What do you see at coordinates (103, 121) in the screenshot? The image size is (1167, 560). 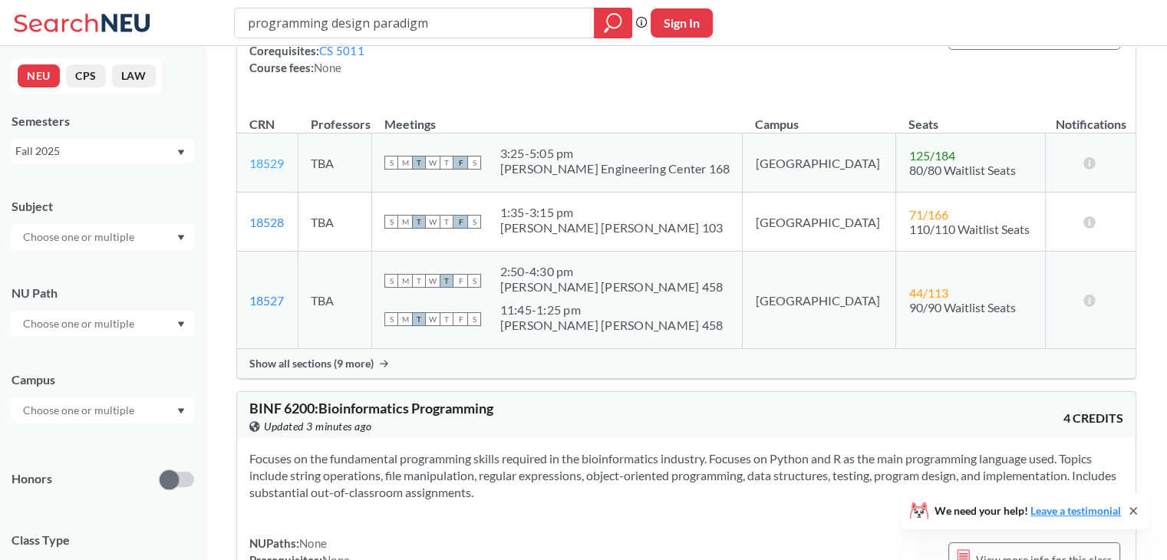 I see `div: Semesters` at bounding box center [103, 121].